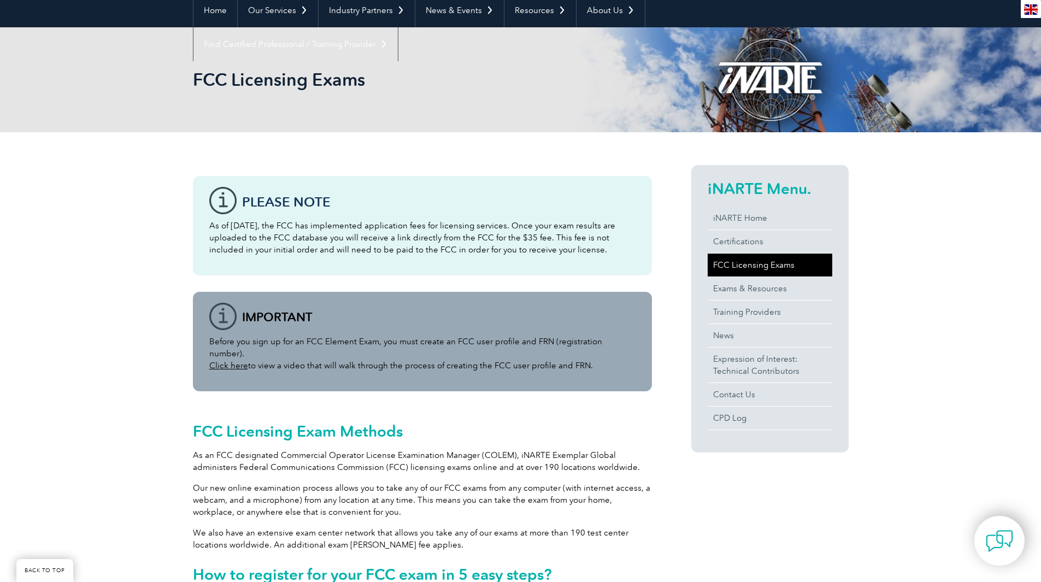 Image resolution: width=1041 pixels, height=582 pixels. I want to click on a: iNARTE Home, so click(770, 218).